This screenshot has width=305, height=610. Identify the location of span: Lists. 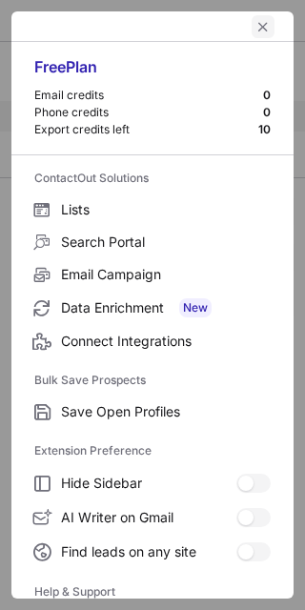
(166, 210).